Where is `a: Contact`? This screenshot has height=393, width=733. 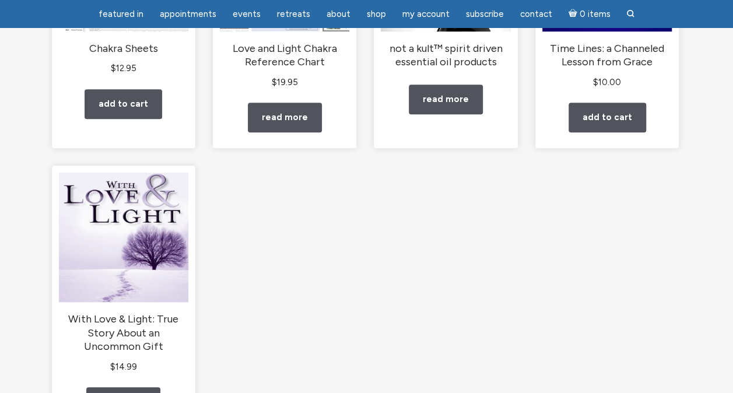
a: Contact is located at coordinates (536, 14).